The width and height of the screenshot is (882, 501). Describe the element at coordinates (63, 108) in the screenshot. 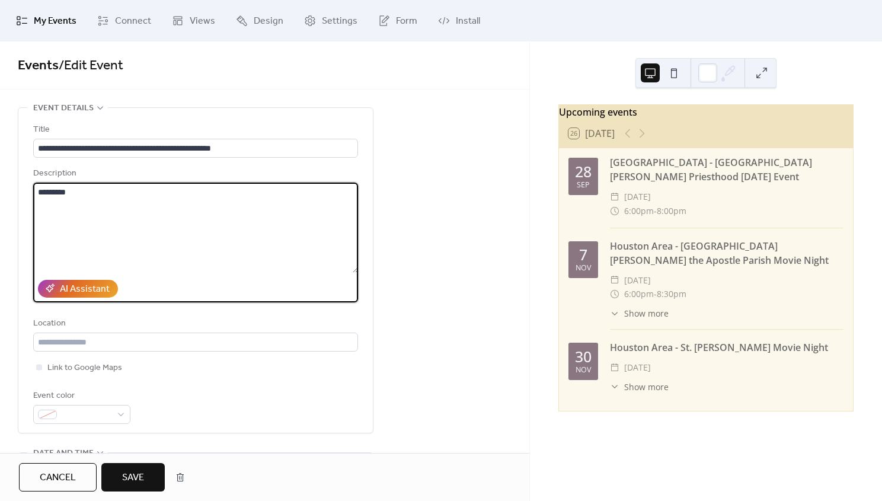

I see `span: Event details` at that location.